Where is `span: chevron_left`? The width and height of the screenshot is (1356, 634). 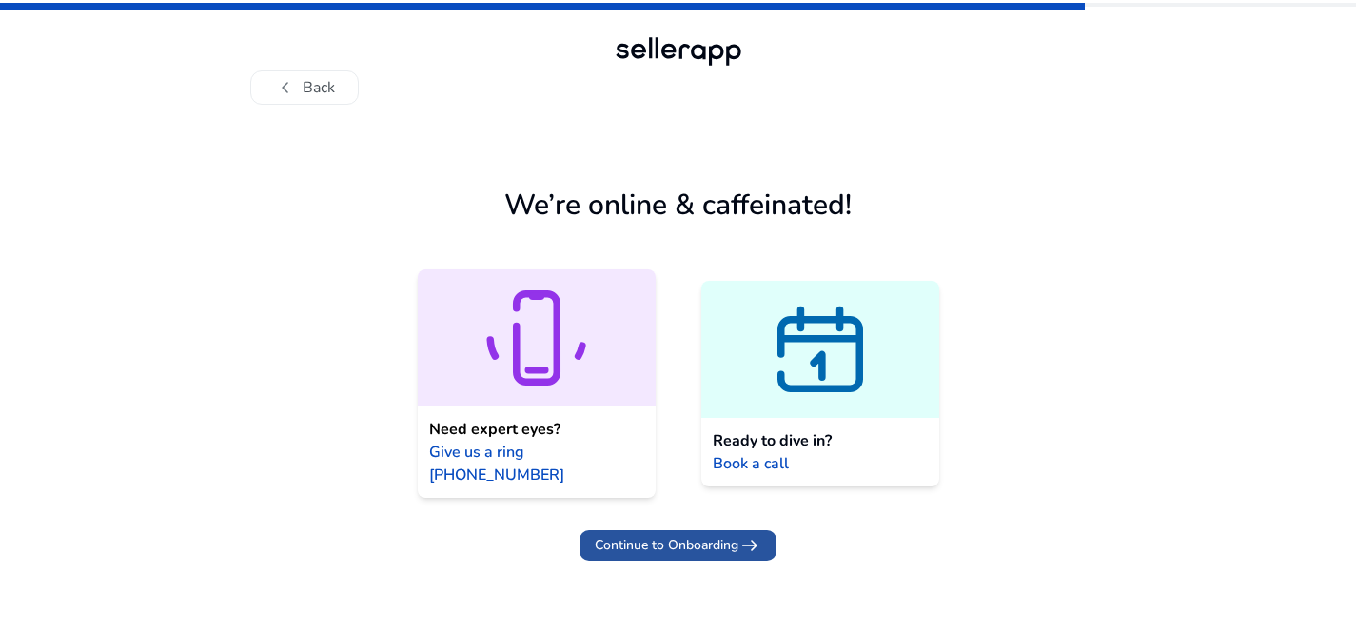 span: chevron_left is located at coordinates (286, 88).